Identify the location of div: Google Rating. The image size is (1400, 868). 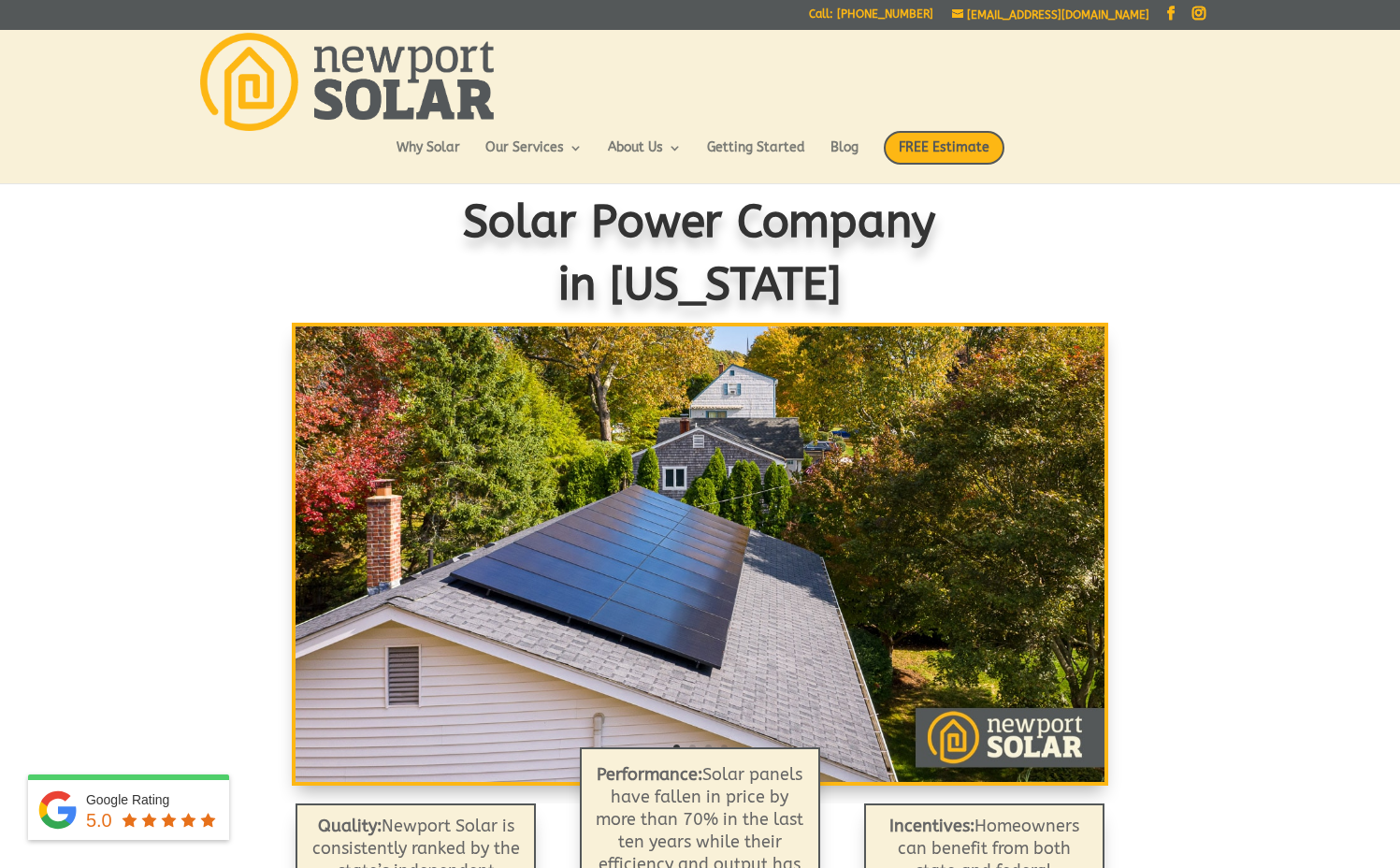
(152, 800).